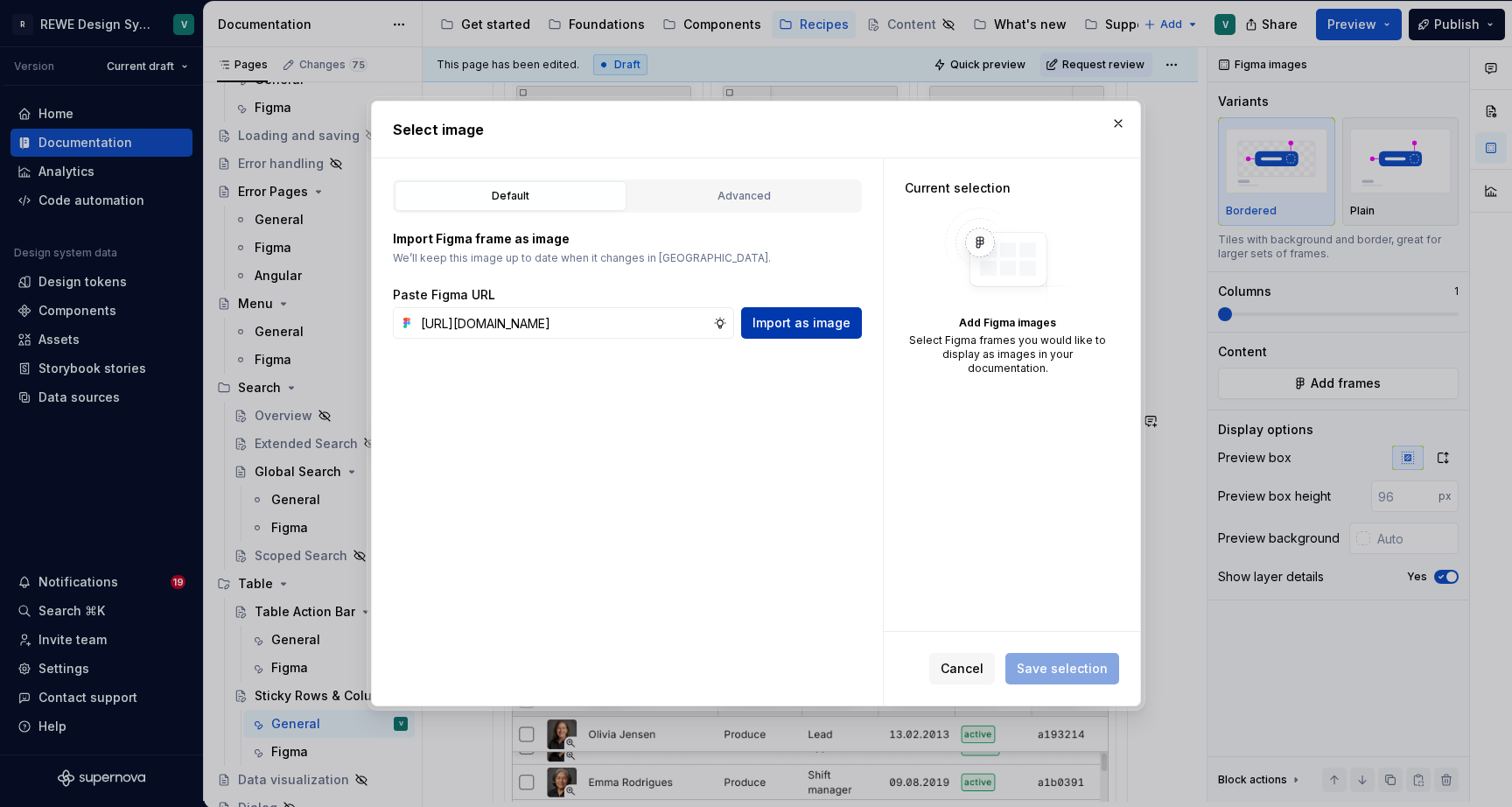  Describe the element at coordinates (961, 669) in the screenshot. I see `button: Cancel` at that location.